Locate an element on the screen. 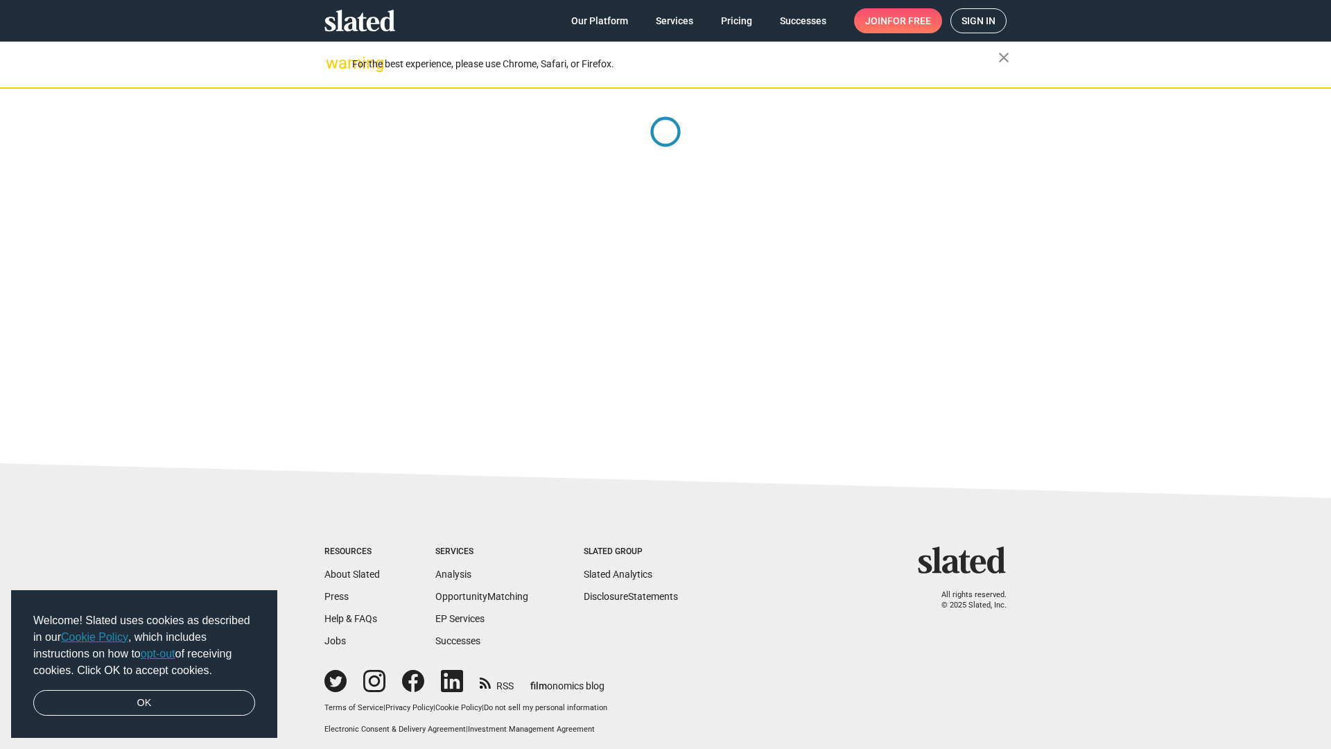 The height and width of the screenshot is (749, 1331). a: Sign in is located at coordinates (978, 21).